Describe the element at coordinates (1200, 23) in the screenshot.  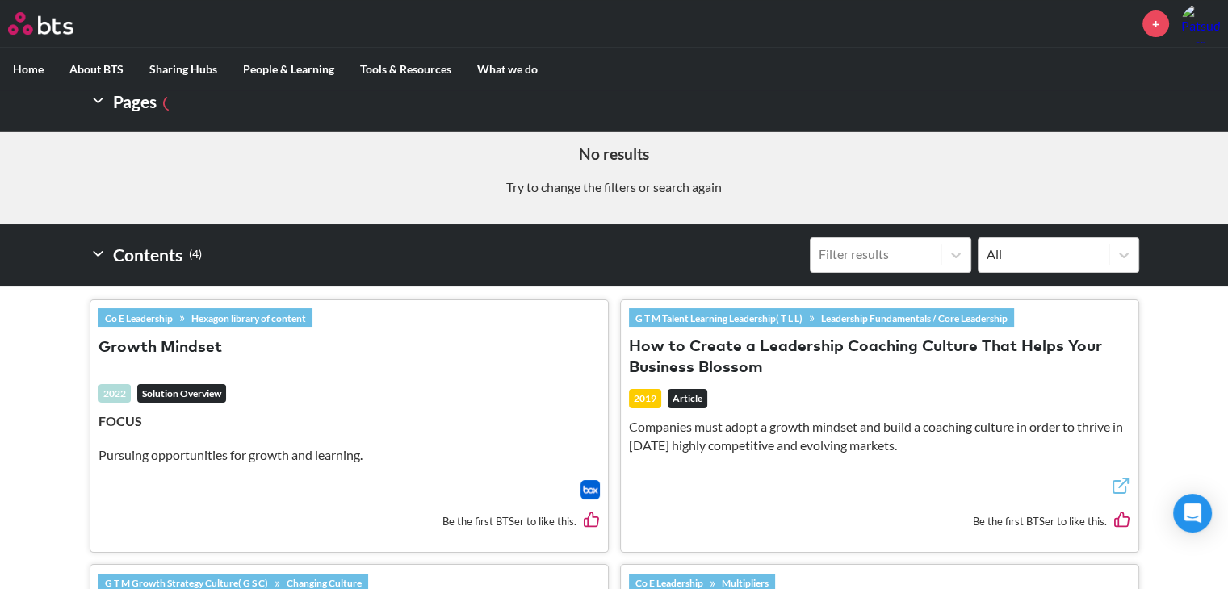
I see `img: Patsuda Saengtongdee` at that location.